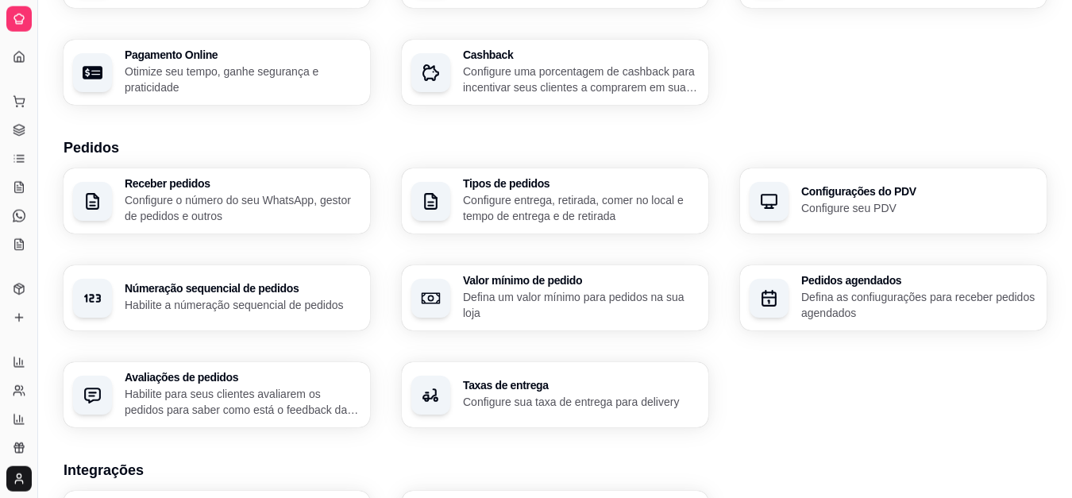 This screenshot has height=498, width=1072. I want to click on button: Tipos de pedidosConfigure entrega, retirada, comer no local e tempo de entrega e de retirada, so click(555, 201).